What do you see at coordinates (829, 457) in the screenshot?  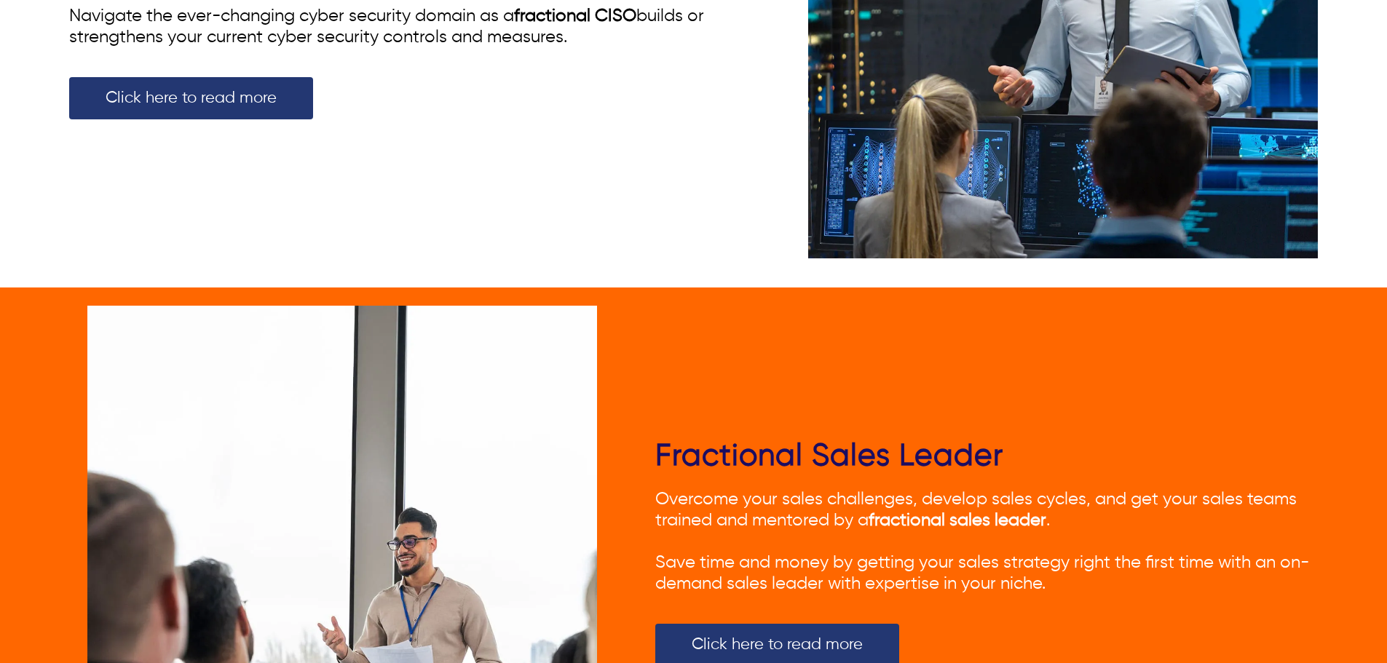 I see `a: Fractional Sales Leader` at bounding box center [829, 457].